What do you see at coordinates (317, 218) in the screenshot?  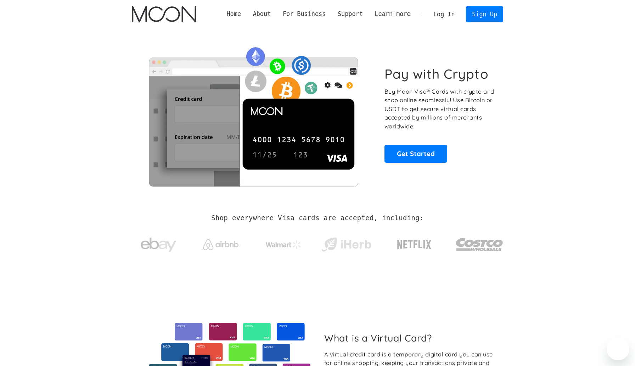 I see `h2: Shop everywhere Visa cards are accepted, including:` at bounding box center [317, 218].